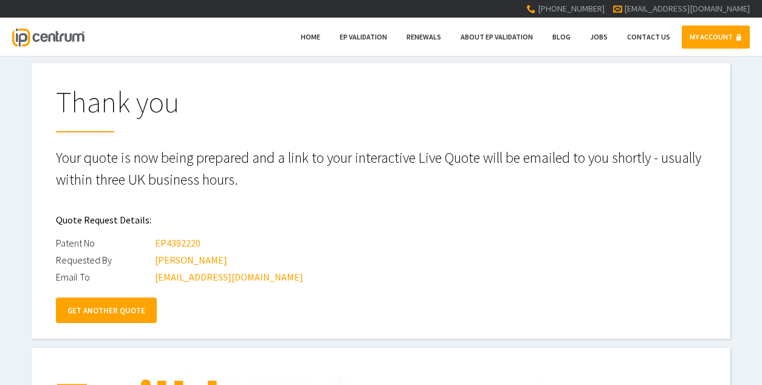 This screenshot has width=762, height=385. I want to click on a: Jobs, so click(598, 37).